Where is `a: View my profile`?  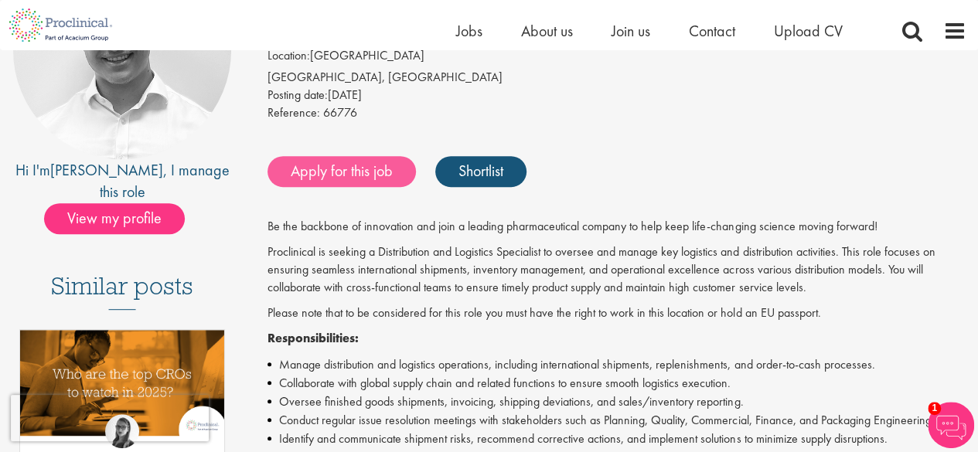
a: View my profile is located at coordinates (122, 216).